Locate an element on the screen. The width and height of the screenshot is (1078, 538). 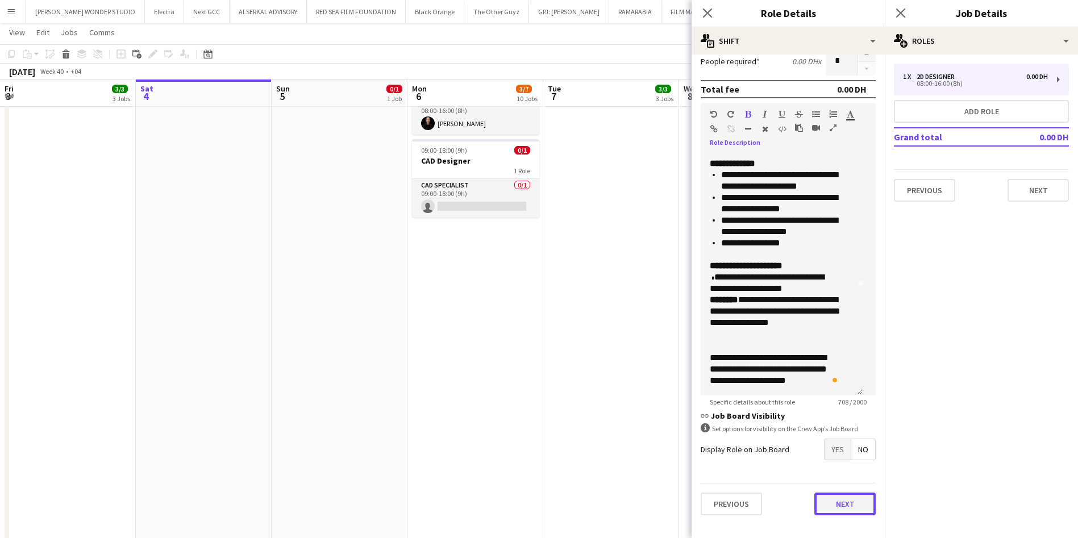
a: View is located at coordinates (17, 32).